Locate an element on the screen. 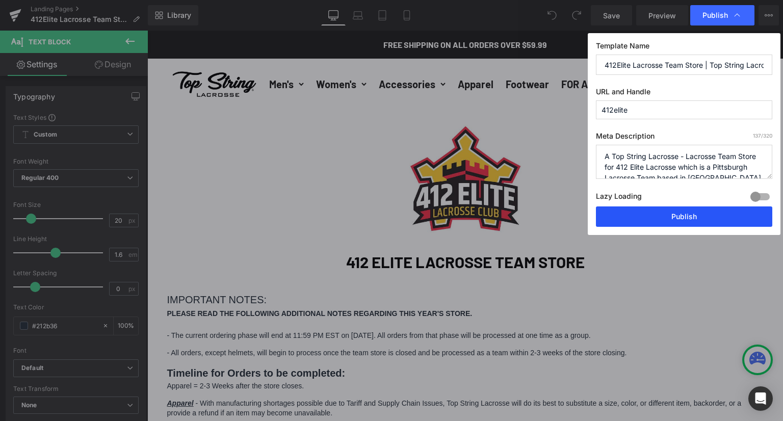 The width and height of the screenshot is (783, 421). textarea: A Top String Lacrosse - Lacrosse Team Store for 412 Elite Lacrosse which is a Pittsburgh Lacrosse... is located at coordinates (684, 162).